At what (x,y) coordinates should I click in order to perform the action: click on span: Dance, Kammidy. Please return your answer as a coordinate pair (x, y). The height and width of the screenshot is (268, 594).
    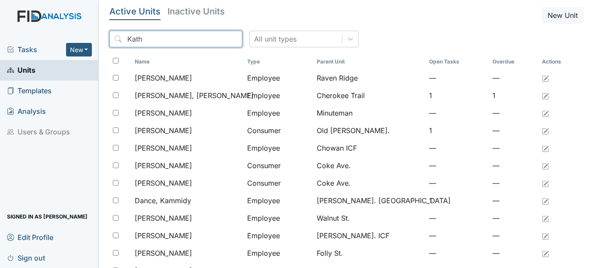
    Looking at the image, I should click on (163, 200).